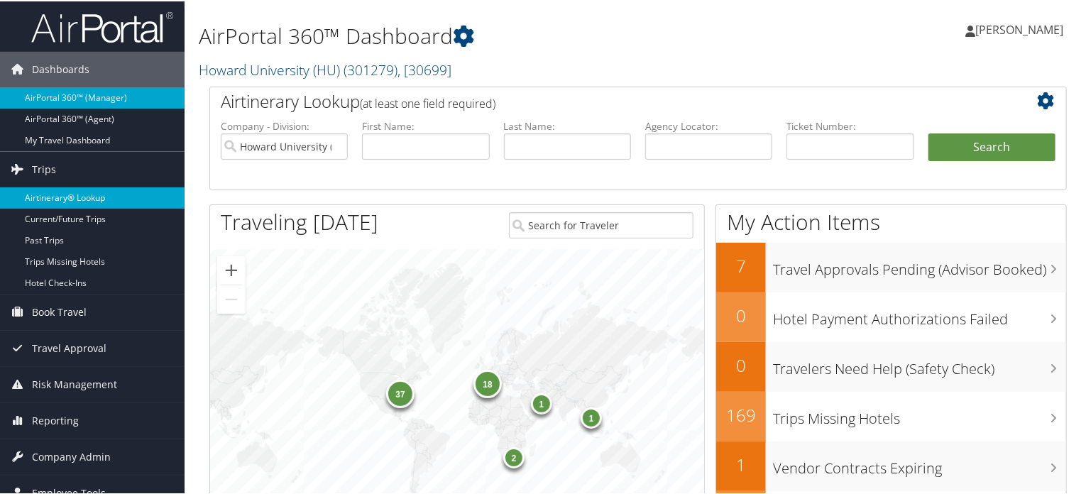 This screenshot has width=1086, height=494. What do you see at coordinates (891, 366) in the screenshot?
I see `a: 0Travelers Need Help (Safety Check)` at bounding box center [891, 366].